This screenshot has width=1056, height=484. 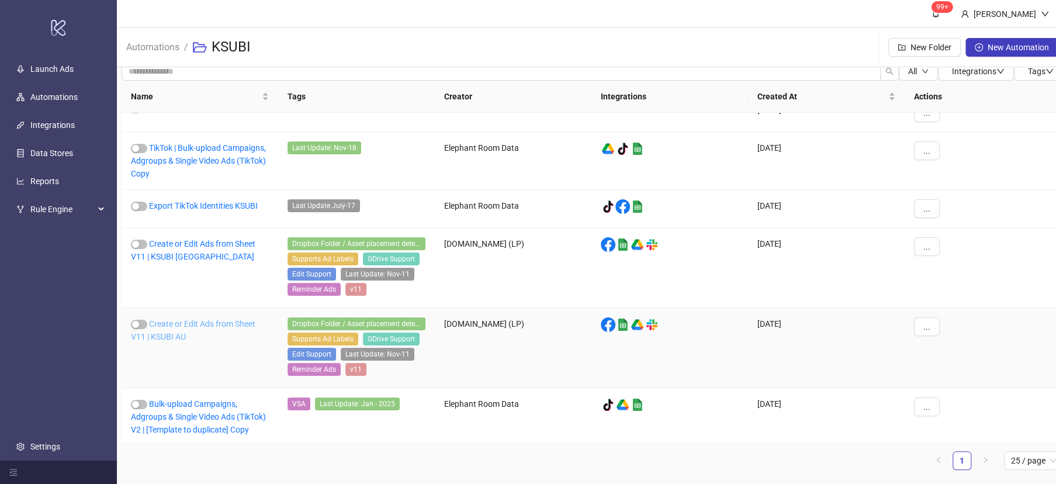 What do you see at coordinates (918, 71) in the screenshot?
I see `button: Alldown` at bounding box center [918, 71].